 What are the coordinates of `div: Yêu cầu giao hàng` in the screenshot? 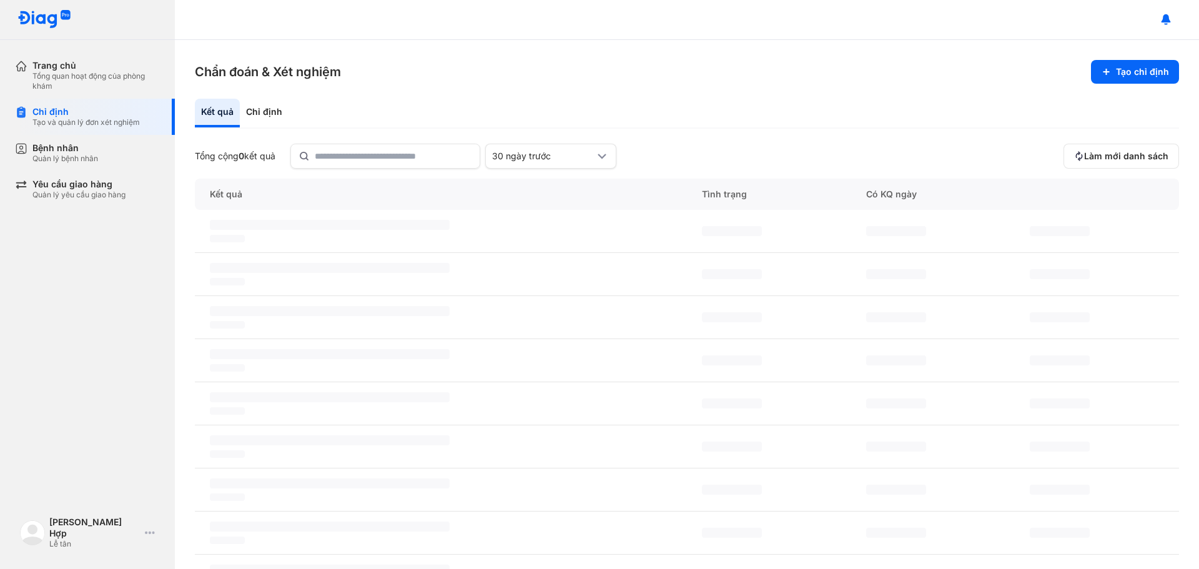 It's located at (79, 184).